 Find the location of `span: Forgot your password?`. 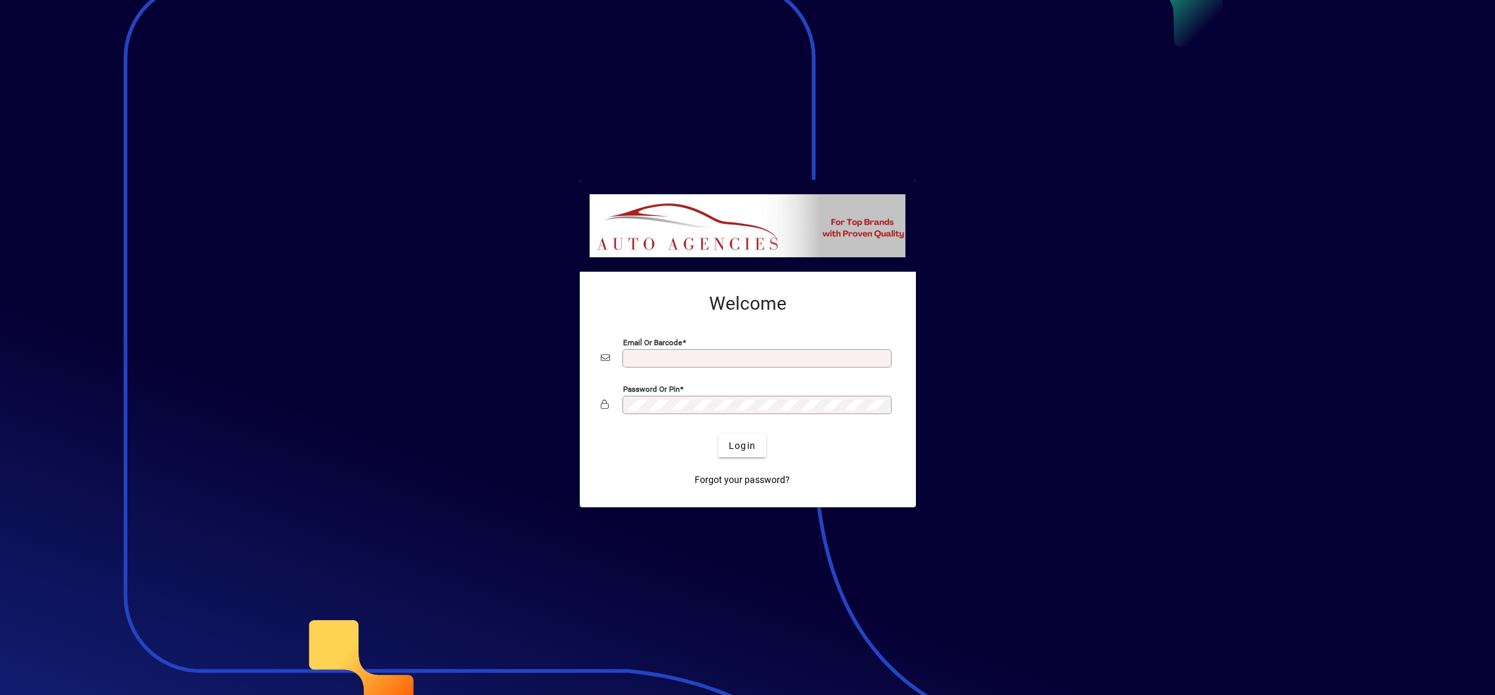

span: Forgot your password? is located at coordinates (742, 480).